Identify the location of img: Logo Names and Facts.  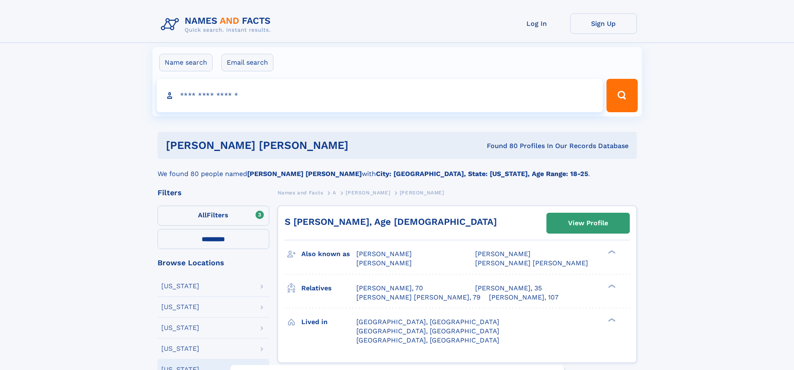
(218, 25).